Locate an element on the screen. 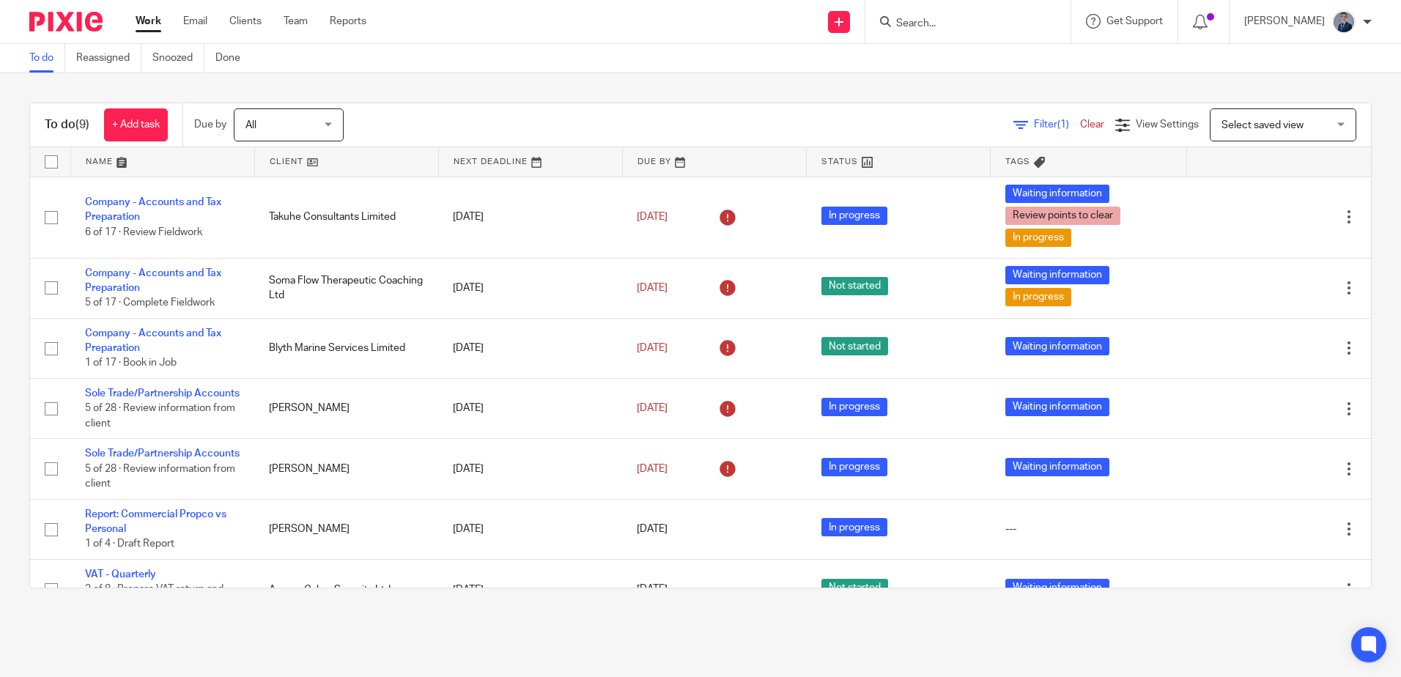 This screenshot has height=677, width=1401. span: All is located at coordinates (251, 125).